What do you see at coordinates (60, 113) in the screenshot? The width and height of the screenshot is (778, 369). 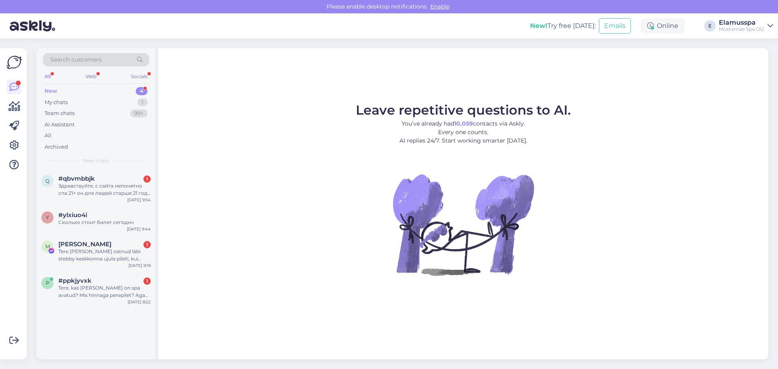 I see `div: Team chats` at bounding box center [60, 113].